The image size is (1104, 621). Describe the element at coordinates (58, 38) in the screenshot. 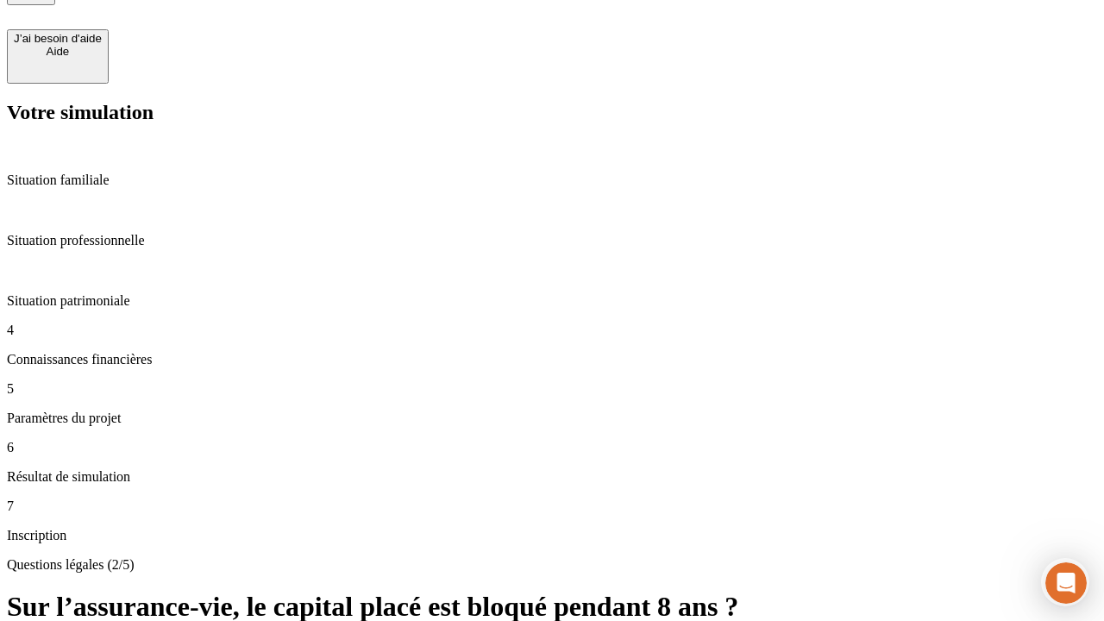

I see `div: J’ai besoin d'aide` at that location.